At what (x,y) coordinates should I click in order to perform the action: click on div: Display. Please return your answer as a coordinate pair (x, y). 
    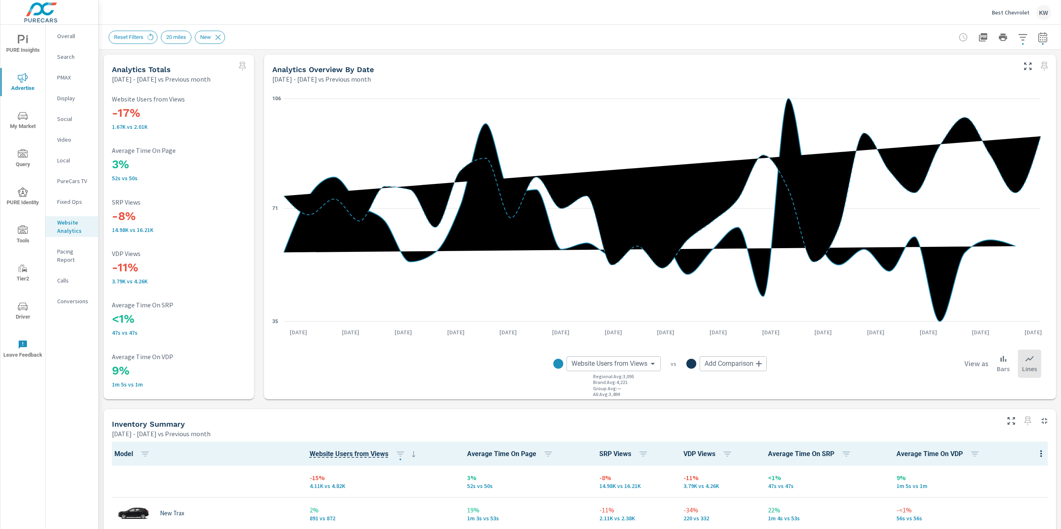
    Looking at the image, I should click on (72, 98).